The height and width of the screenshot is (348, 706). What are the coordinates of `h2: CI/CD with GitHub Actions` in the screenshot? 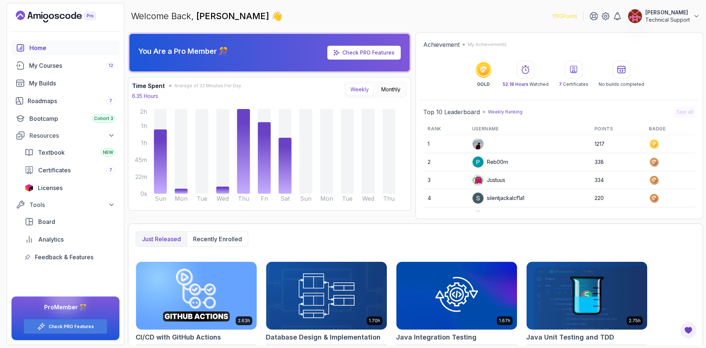 It's located at (178, 337).